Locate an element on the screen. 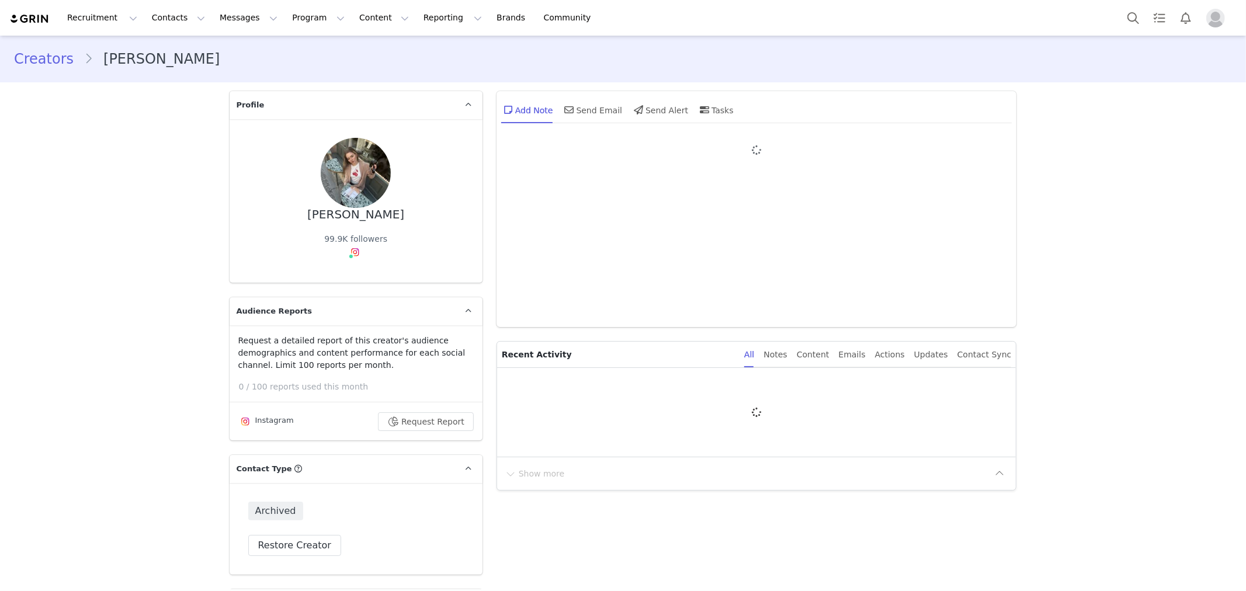 The image size is (1246, 591). div: Contact Sync is located at coordinates (984, 355).